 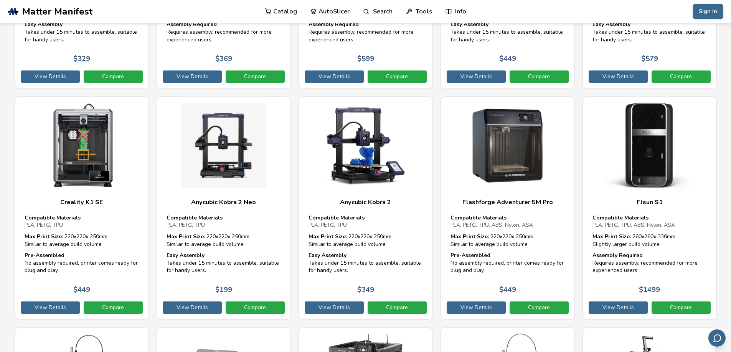 What do you see at coordinates (366, 203) in the screenshot?
I see `h3: Anycubic Kobra 2` at bounding box center [366, 203].